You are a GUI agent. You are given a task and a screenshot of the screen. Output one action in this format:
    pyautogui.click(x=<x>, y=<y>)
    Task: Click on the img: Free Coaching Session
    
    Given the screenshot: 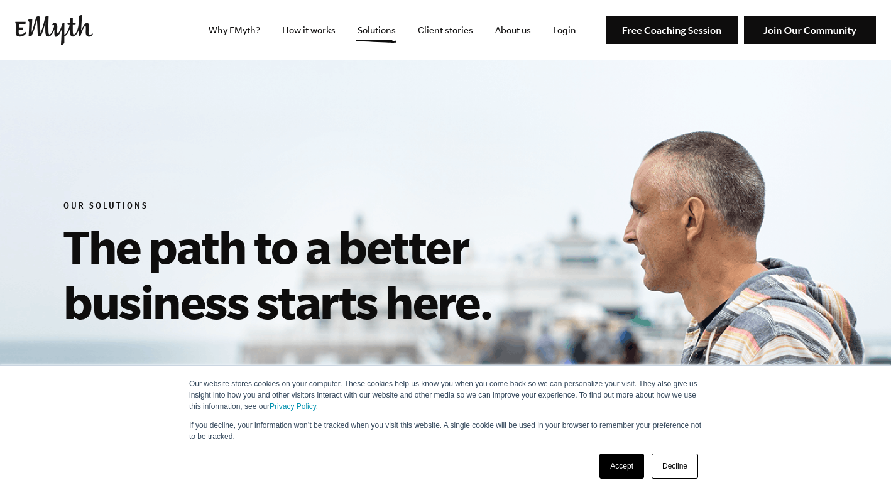 What is the action you would take?
    pyautogui.click(x=672, y=30)
    